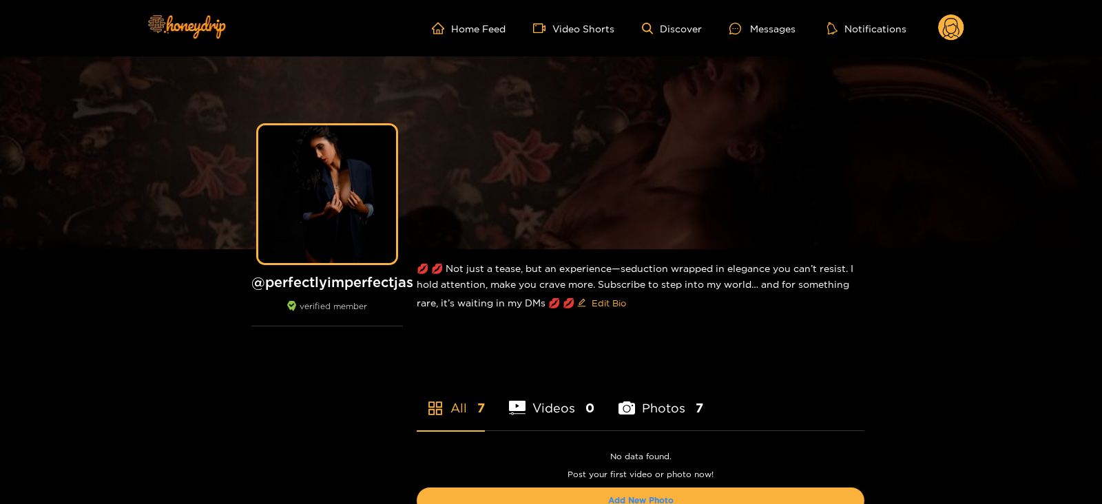 Image resolution: width=1102 pixels, height=504 pixels. I want to click on p: No data found., so click(641, 457).